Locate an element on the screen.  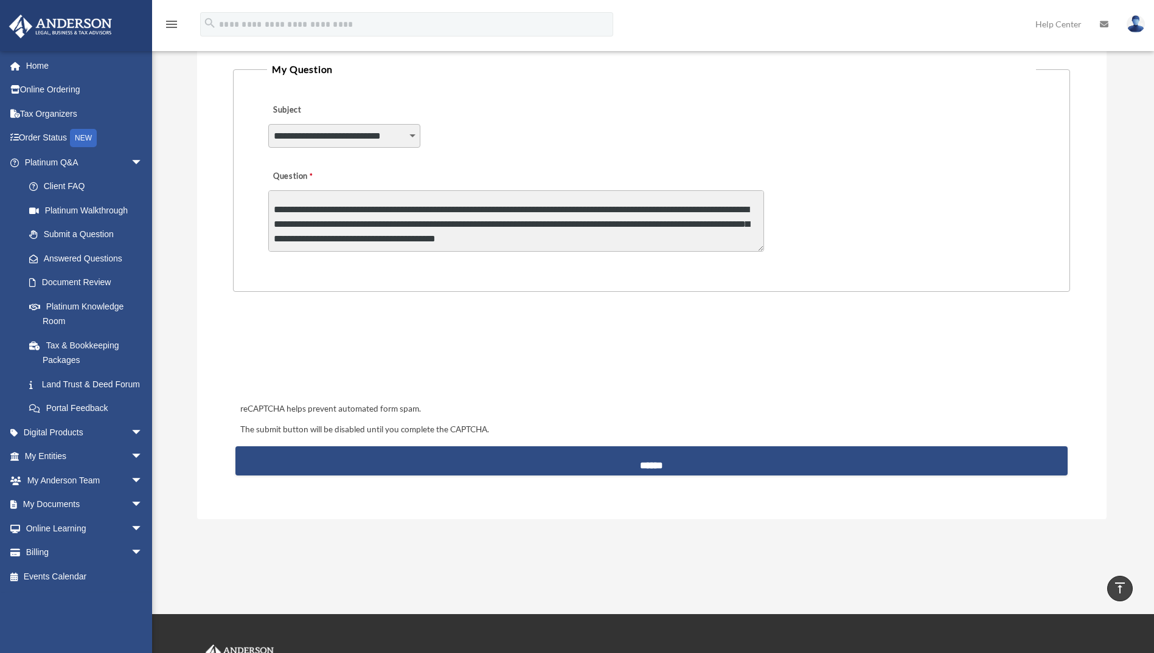
a: My Documentsarrow_drop_down is located at coordinates (85, 505).